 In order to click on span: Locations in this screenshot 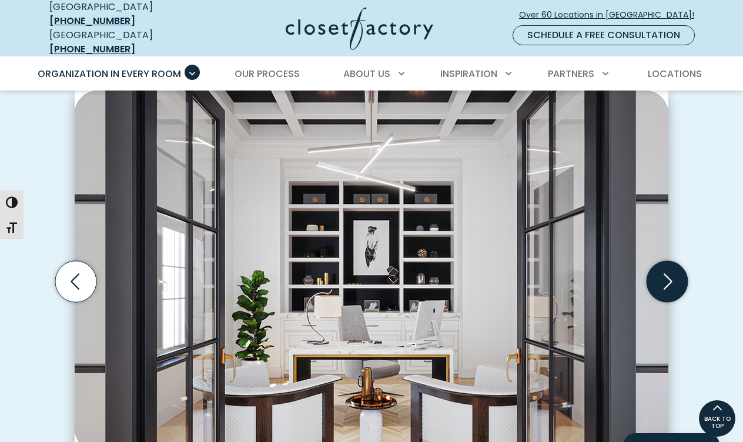, I will do `click(675, 74)`.